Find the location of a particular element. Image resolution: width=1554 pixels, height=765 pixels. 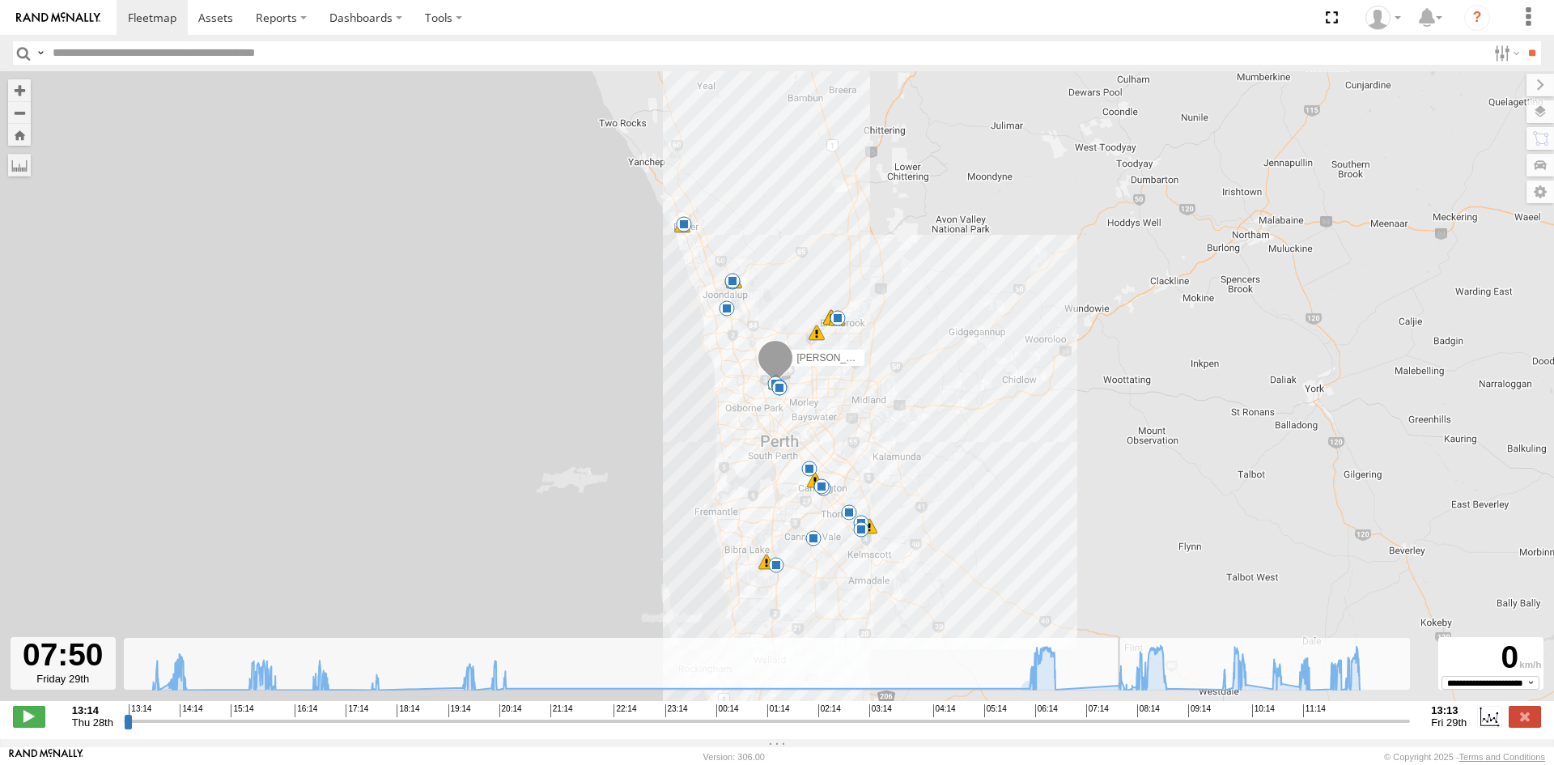

button: Zoom in is located at coordinates (19, 90).